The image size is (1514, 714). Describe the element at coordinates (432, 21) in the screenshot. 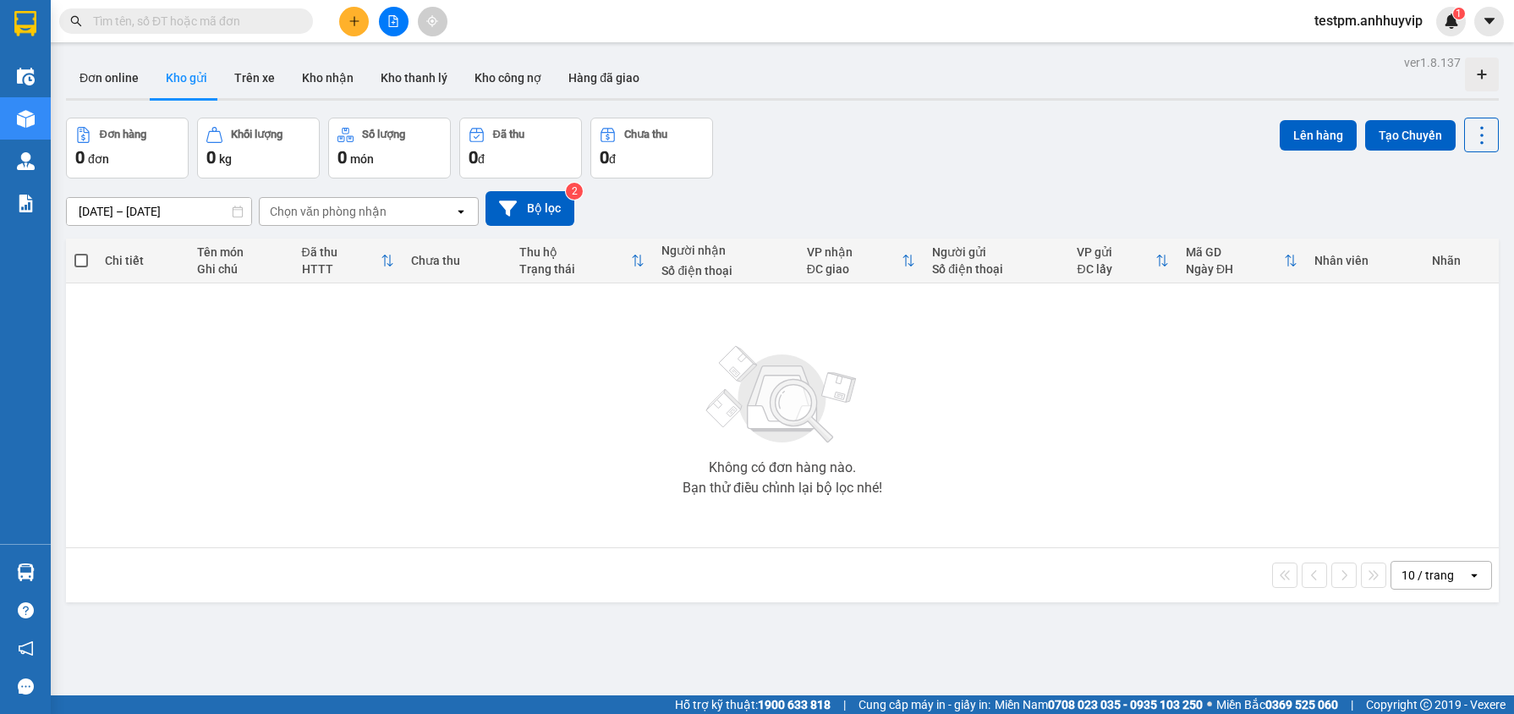

I see `span: aim` at that location.